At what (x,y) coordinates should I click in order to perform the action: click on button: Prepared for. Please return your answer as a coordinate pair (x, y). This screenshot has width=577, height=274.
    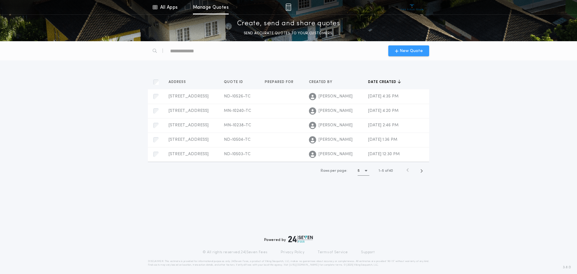
    Looking at the image, I should click on (280, 82).